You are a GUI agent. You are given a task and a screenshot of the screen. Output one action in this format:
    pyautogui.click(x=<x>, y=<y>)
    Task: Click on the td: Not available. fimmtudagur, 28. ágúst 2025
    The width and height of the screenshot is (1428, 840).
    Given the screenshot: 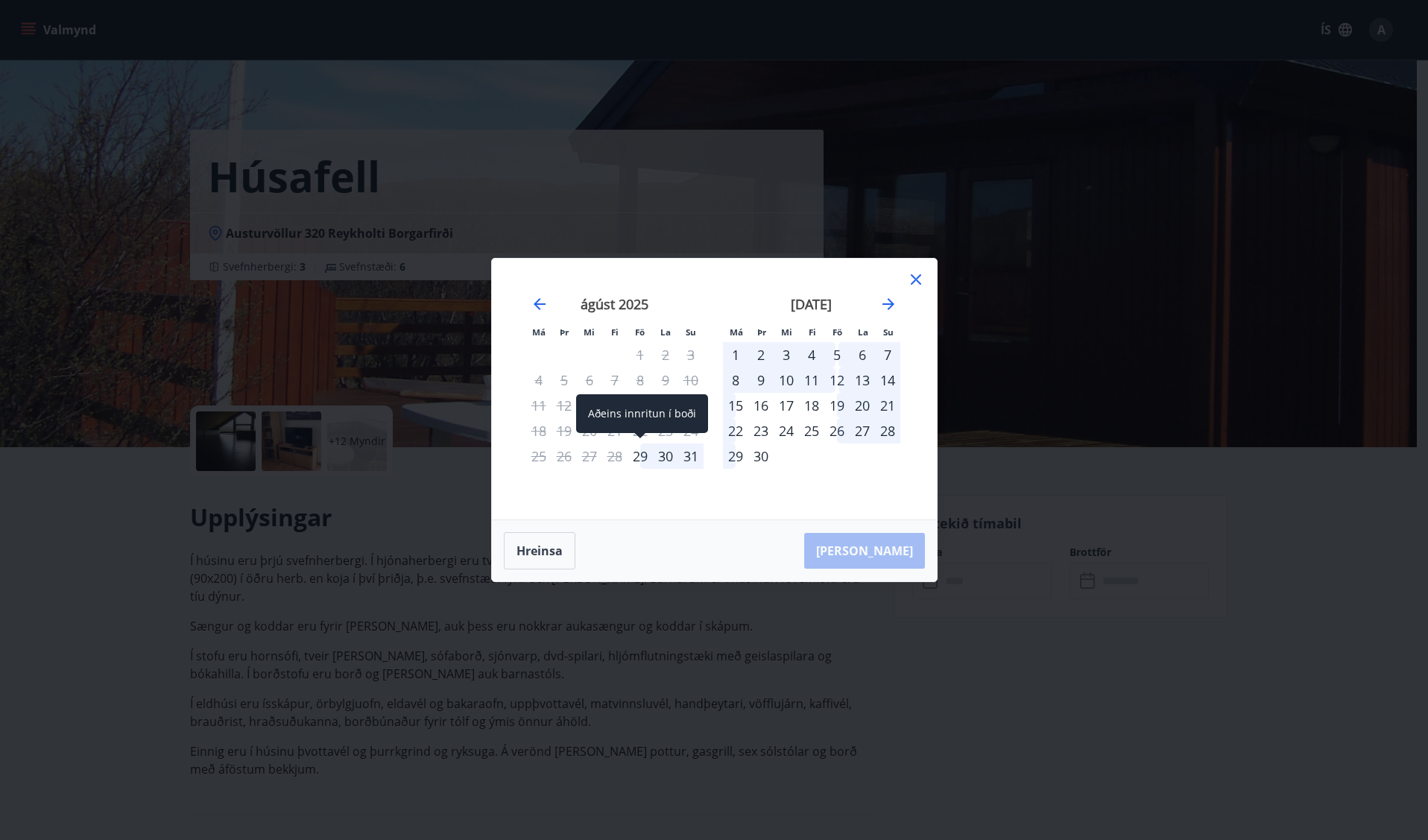 What is the action you would take?
    pyautogui.click(x=615, y=456)
    